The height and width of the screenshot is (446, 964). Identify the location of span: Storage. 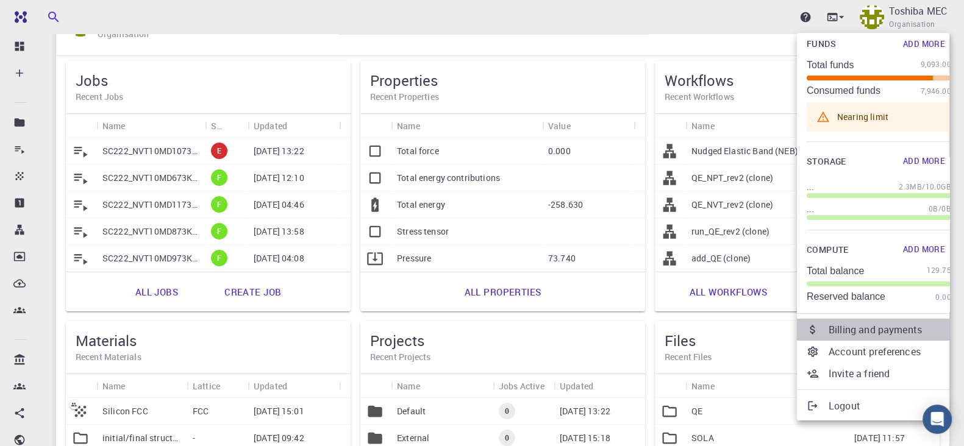
(826, 162).